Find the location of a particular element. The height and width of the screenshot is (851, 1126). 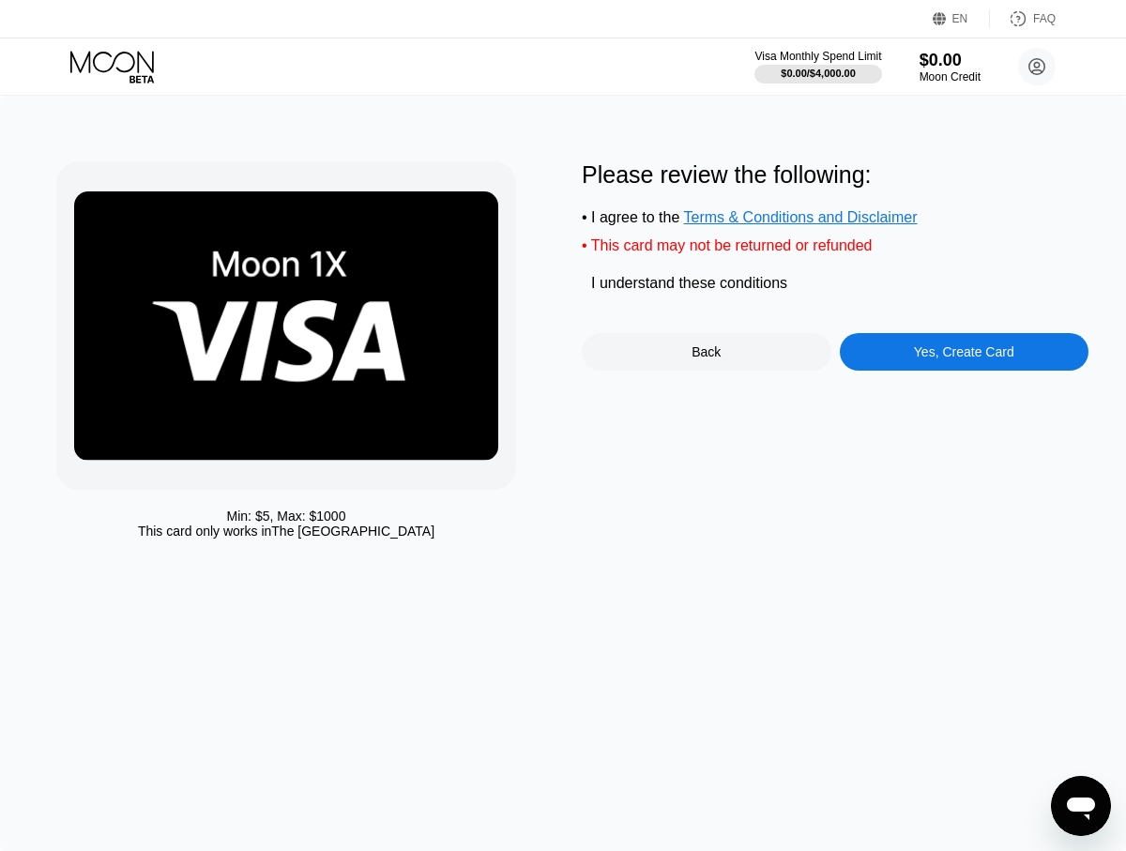

div: I understand these conditions is located at coordinates (689, 283).